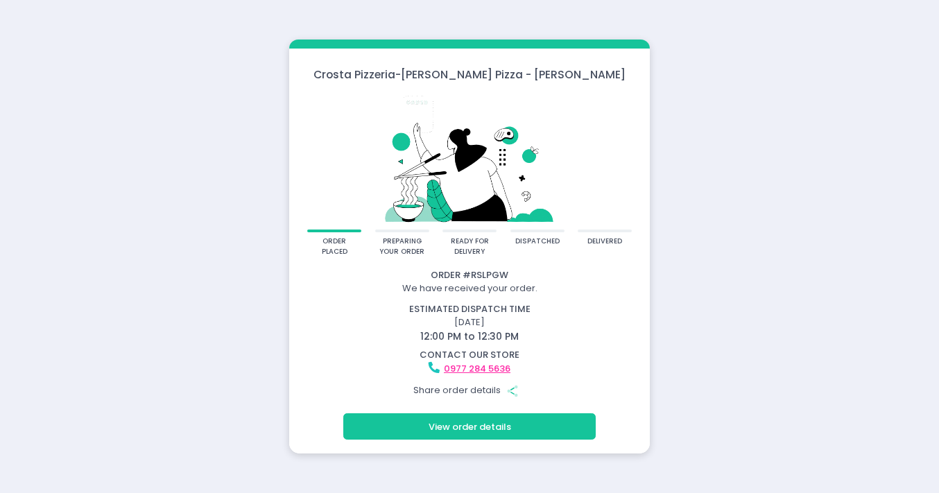 The width and height of the screenshot is (939, 493). What do you see at coordinates (402, 246) in the screenshot?
I see `div: preparing your order` at bounding box center [402, 246].